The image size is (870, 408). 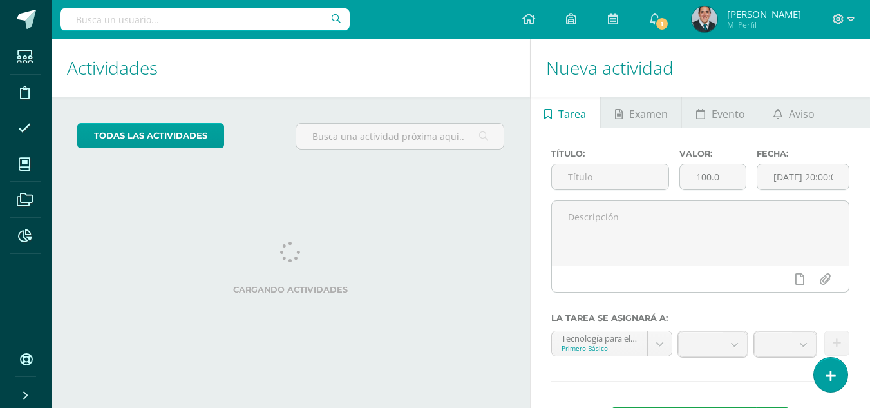 What do you see at coordinates (802, 114) in the screenshot?
I see `span: Aviso` at bounding box center [802, 114].